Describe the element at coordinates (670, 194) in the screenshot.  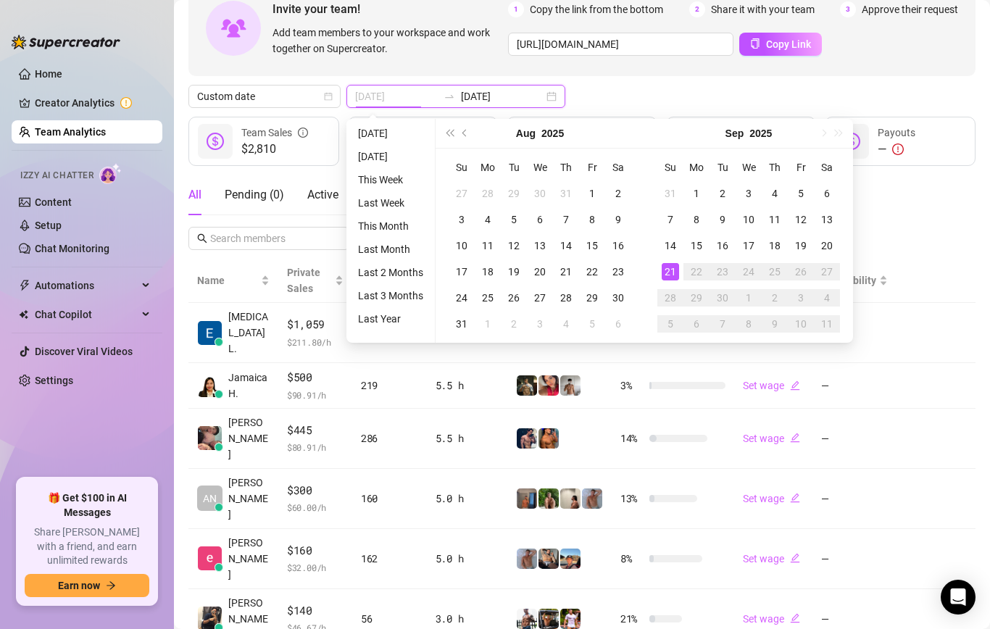
I see `div: 31` at that location.